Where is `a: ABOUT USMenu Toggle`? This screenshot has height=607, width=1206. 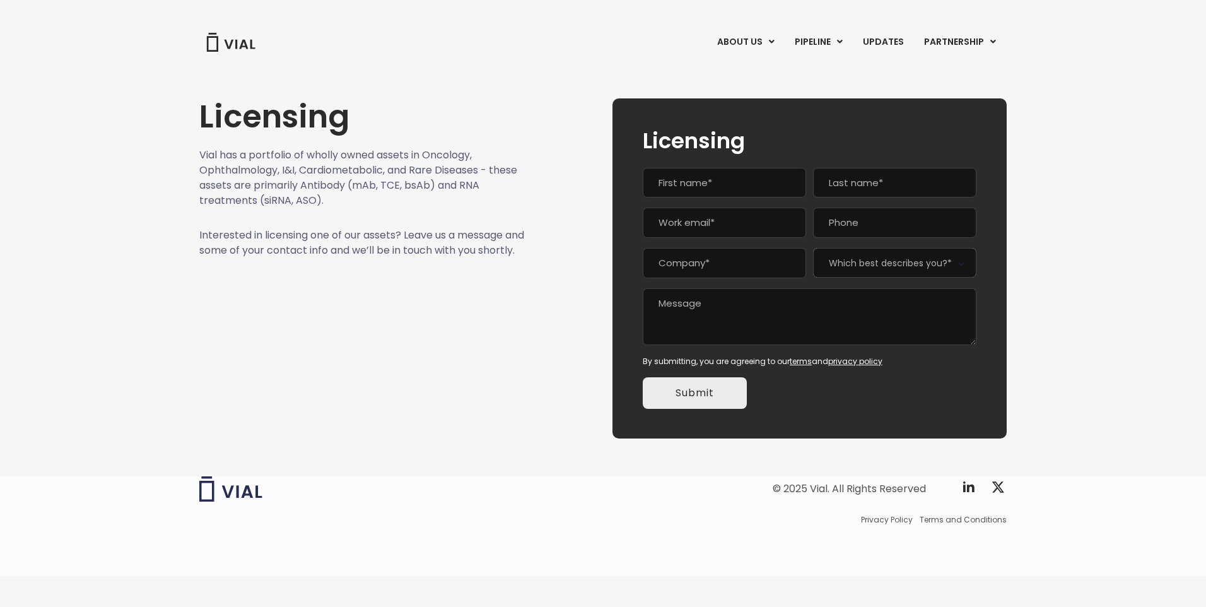
a: ABOUT USMenu Toggle is located at coordinates (746, 42).